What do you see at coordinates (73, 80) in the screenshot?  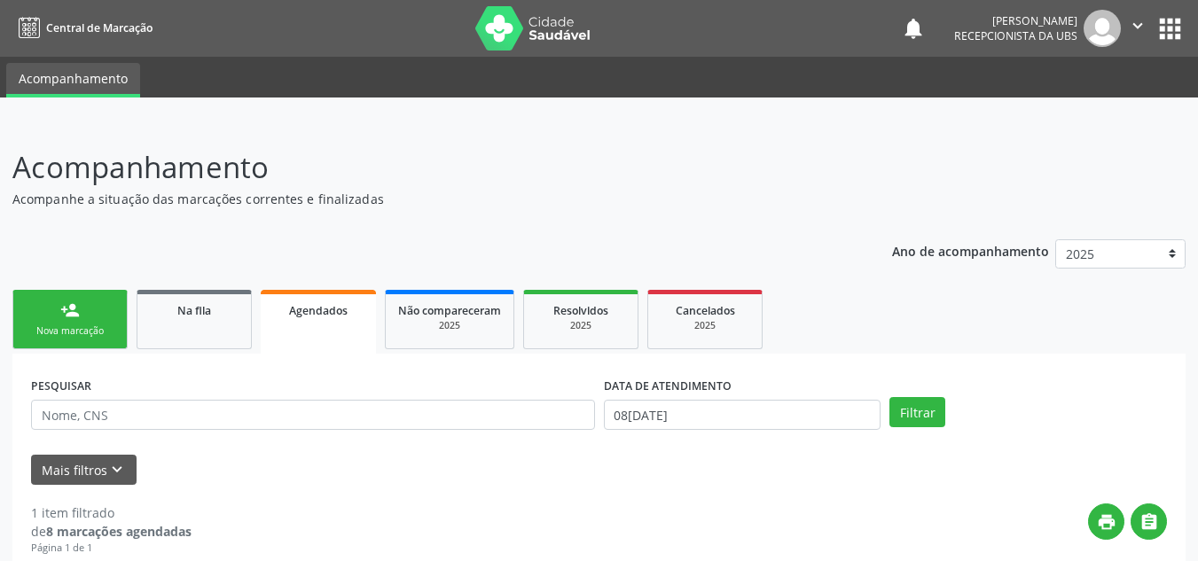 I see `a: Acompanhamento` at bounding box center [73, 80].